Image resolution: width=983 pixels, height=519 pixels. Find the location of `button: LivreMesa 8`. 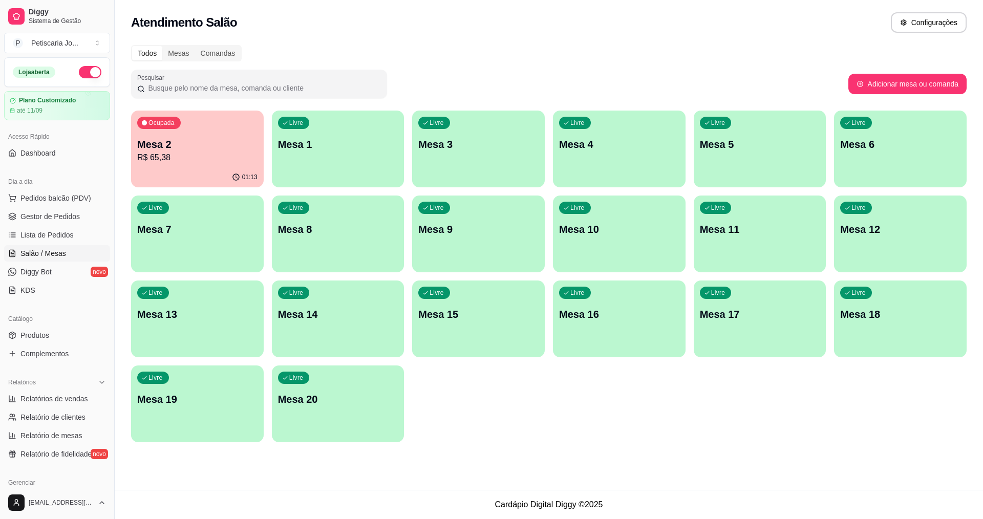

button: LivreMesa 8 is located at coordinates (338, 234).